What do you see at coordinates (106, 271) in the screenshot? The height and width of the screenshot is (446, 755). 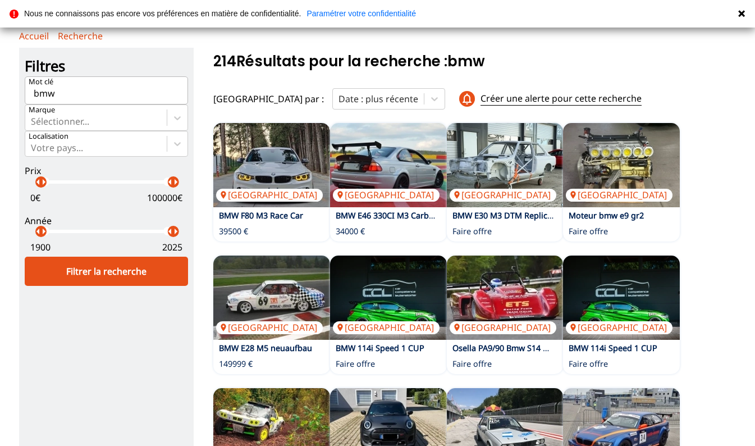 I see `div: Filtrer la recherche` at bounding box center [106, 271].